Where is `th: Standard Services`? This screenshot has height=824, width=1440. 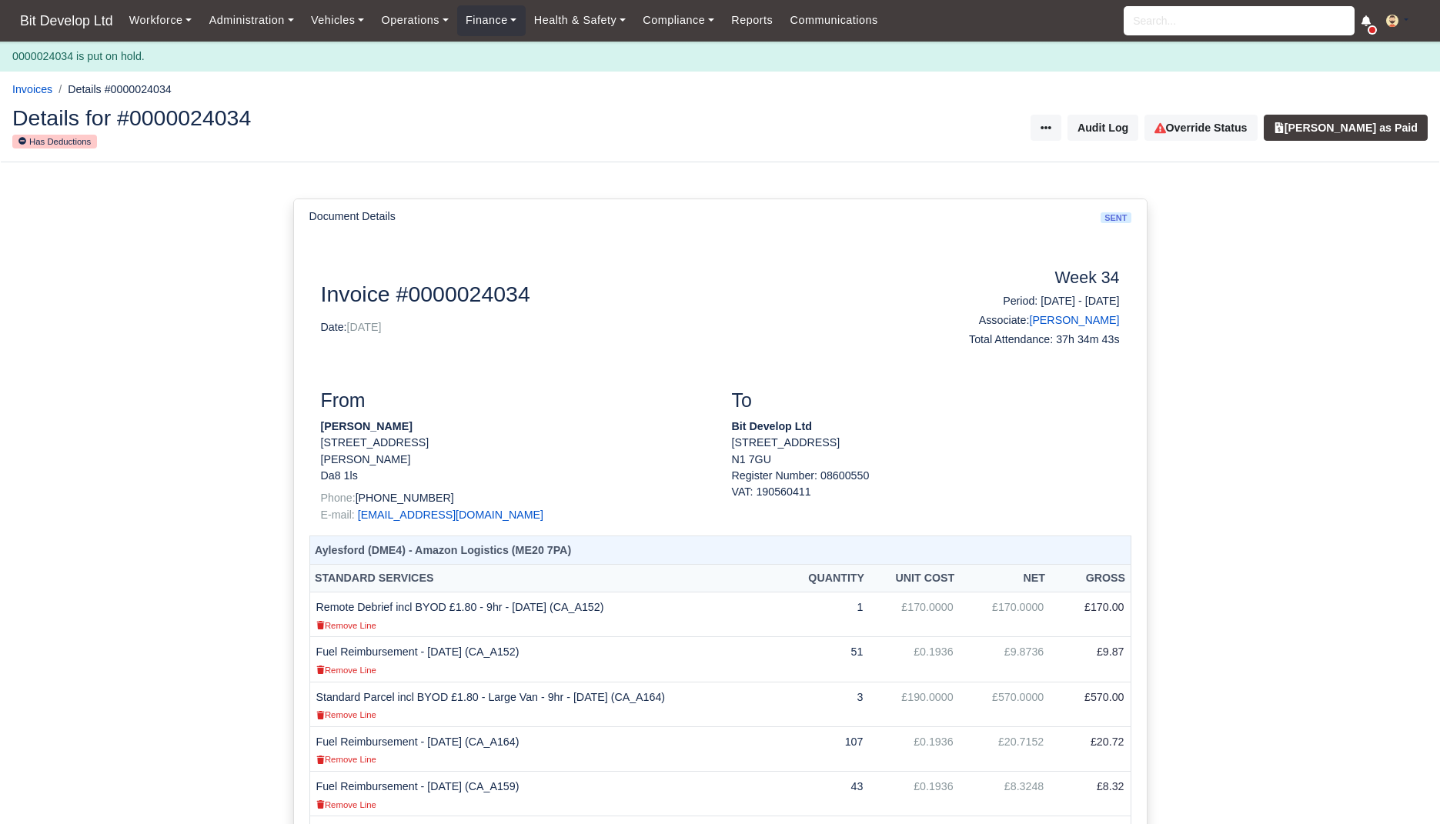
th: Standard Services is located at coordinates (546, 578).